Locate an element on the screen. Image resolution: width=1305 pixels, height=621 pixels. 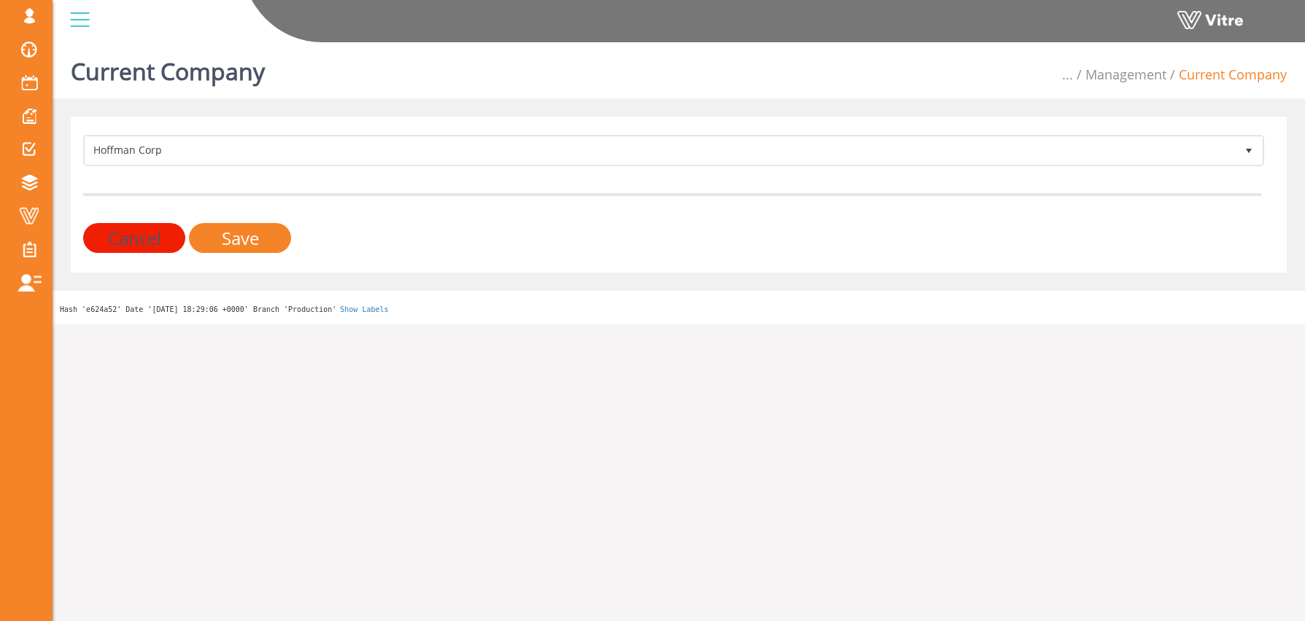
li: Current Company is located at coordinates (1226, 75).